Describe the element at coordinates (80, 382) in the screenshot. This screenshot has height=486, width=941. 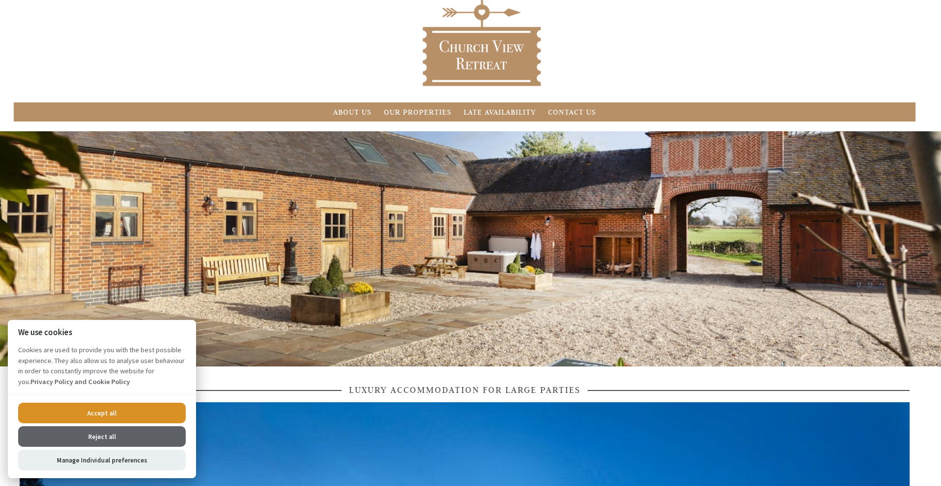
I see `a: Privacy Policy and Cookie Policy` at that location.